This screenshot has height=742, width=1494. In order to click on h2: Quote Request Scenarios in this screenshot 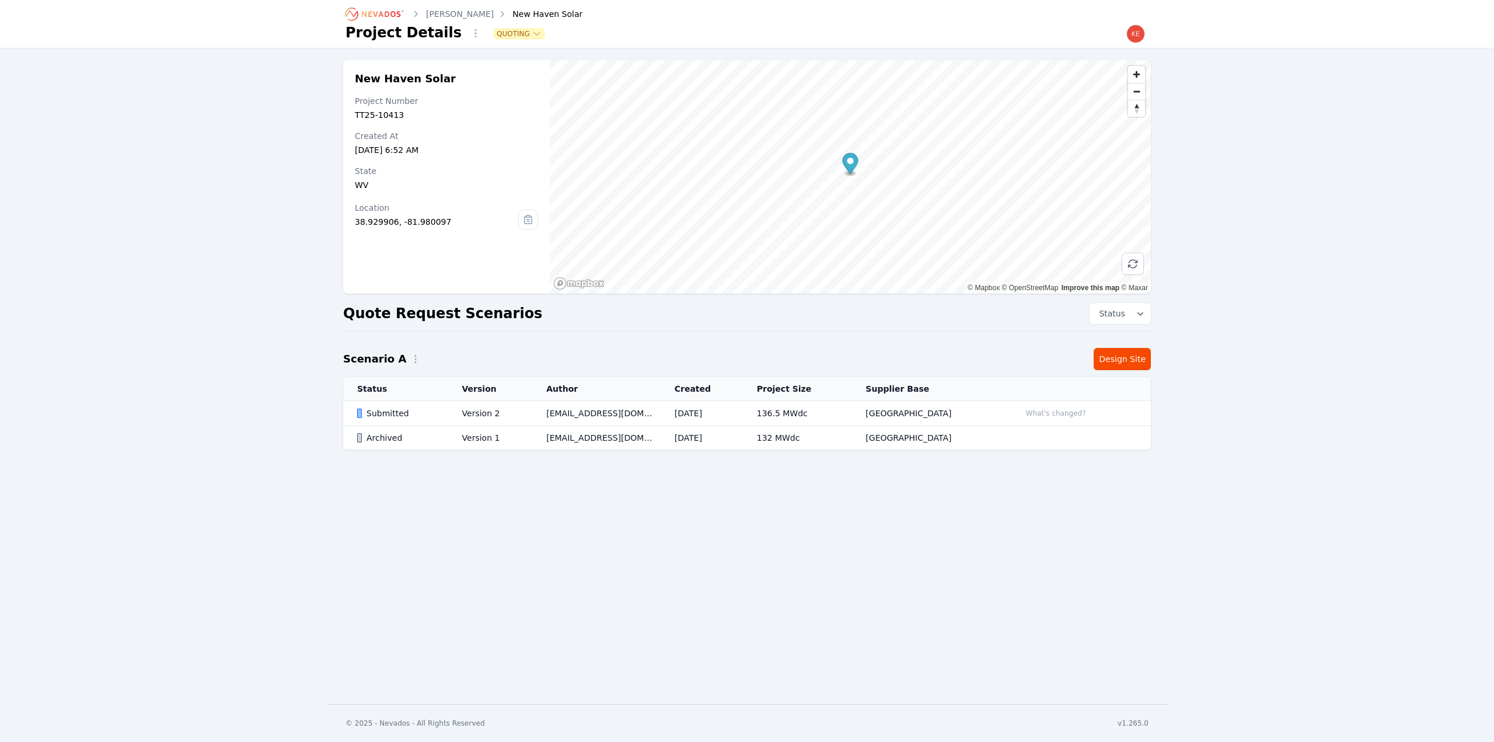, I will do `click(442, 313)`.